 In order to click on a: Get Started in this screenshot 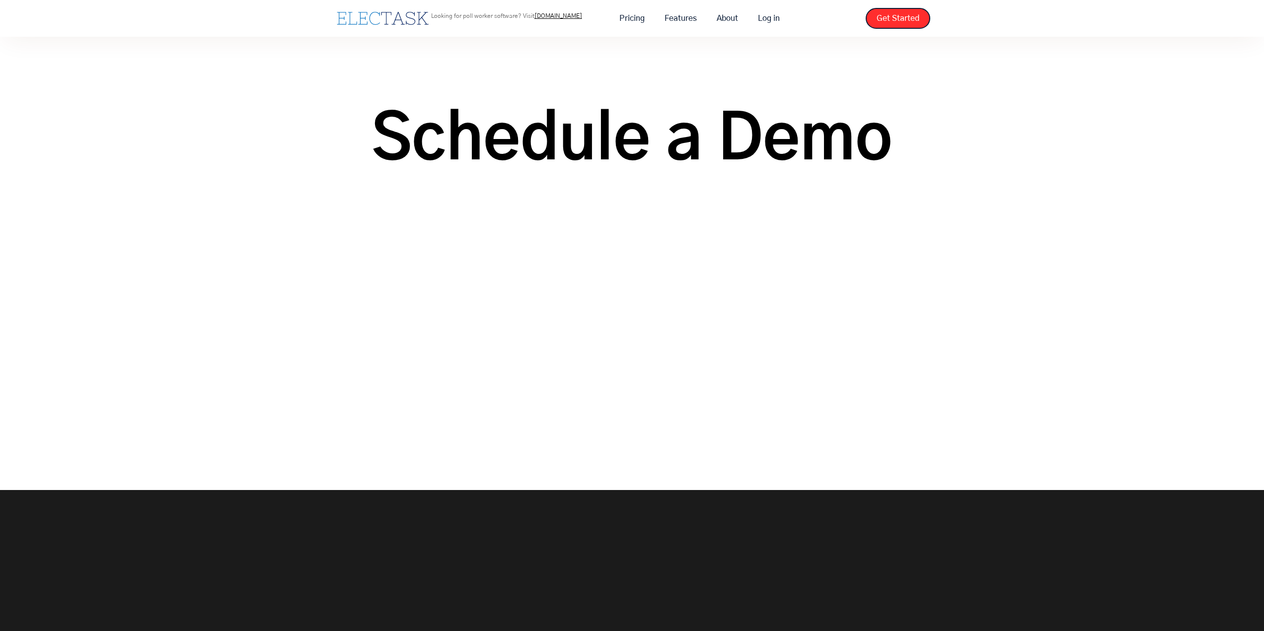, I will do `click(898, 18)`.